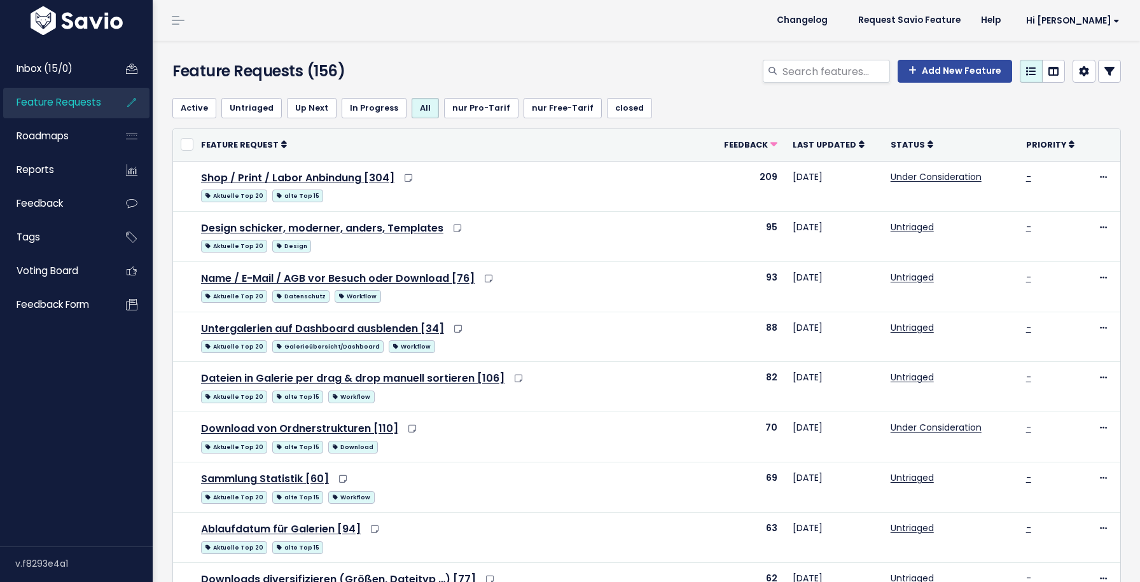 Image resolution: width=1140 pixels, height=582 pixels. Describe the element at coordinates (352, 447) in the screenshot. I see `span: Download` at that location.